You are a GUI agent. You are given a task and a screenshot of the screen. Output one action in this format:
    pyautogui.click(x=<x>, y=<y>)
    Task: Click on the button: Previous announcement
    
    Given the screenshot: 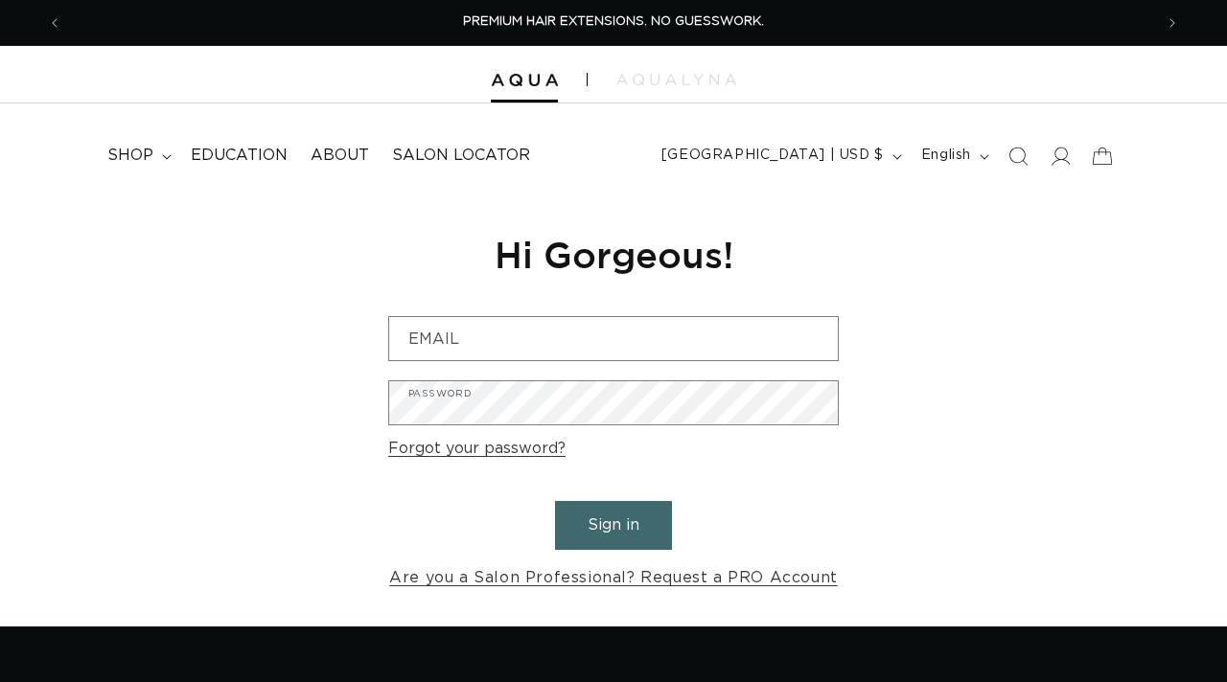 What is the action you would take?
    pyautogui.click(x=55, y=23)
    